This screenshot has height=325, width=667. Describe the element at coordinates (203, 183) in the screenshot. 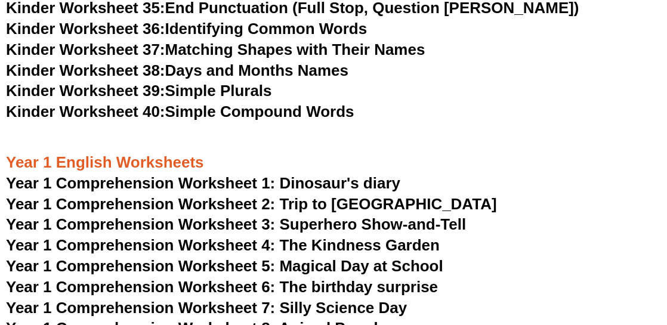

I see `a: Year 1 Comprehension Worksheet 1: Dinosaur's diary` at that location.